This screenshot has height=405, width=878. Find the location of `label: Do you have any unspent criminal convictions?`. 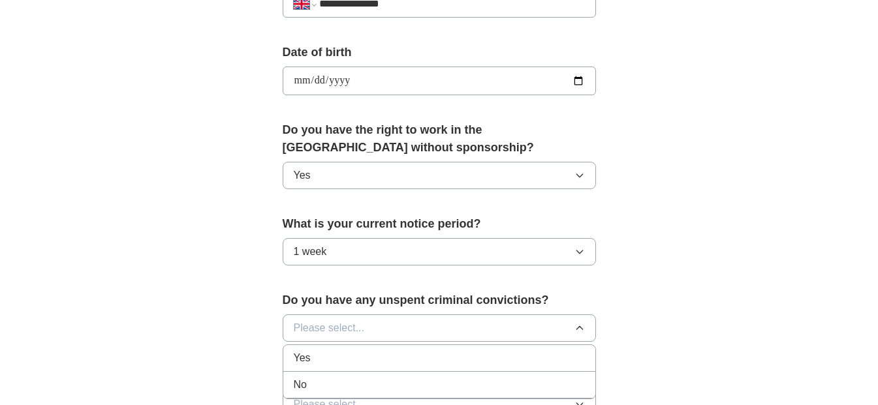

label: Do you have any unspent criminal convictions? is located at coordinates (439, 300).